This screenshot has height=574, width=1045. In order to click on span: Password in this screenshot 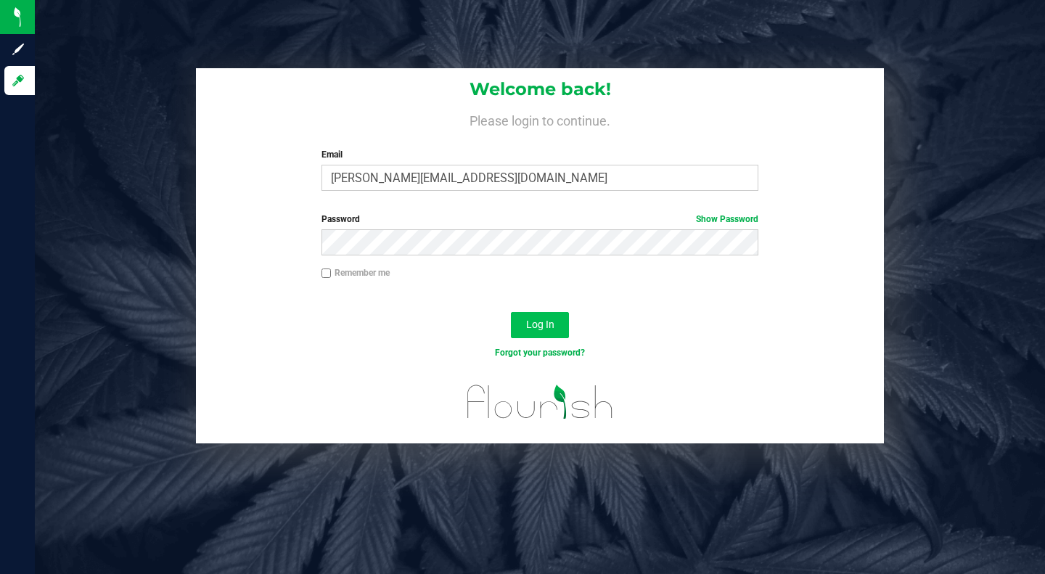, I will do `click(340, 219)`.